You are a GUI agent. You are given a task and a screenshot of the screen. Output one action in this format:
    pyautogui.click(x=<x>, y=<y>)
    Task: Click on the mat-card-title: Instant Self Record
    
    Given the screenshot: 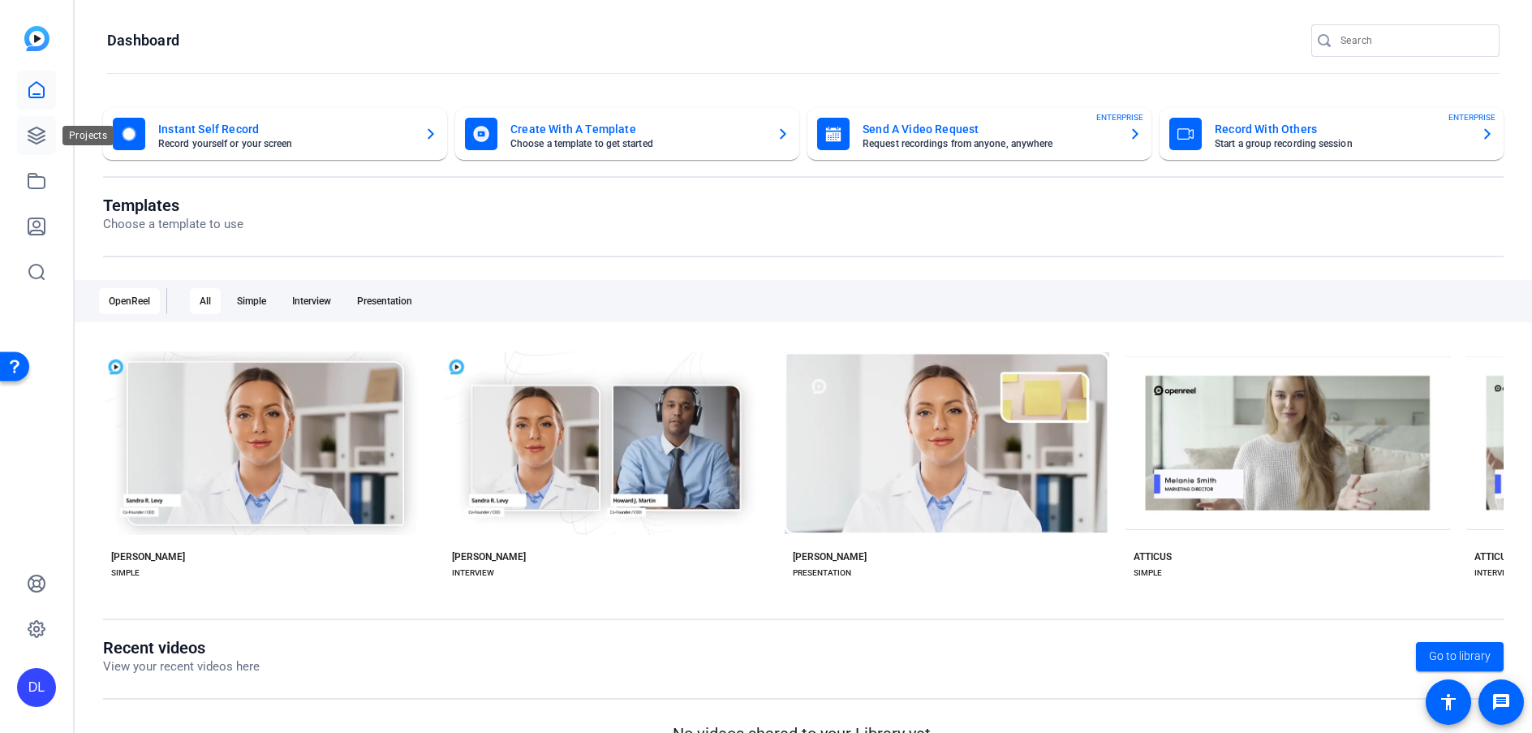 What is the action you would take?
    pyautogui.click(x=285, y=129)
    